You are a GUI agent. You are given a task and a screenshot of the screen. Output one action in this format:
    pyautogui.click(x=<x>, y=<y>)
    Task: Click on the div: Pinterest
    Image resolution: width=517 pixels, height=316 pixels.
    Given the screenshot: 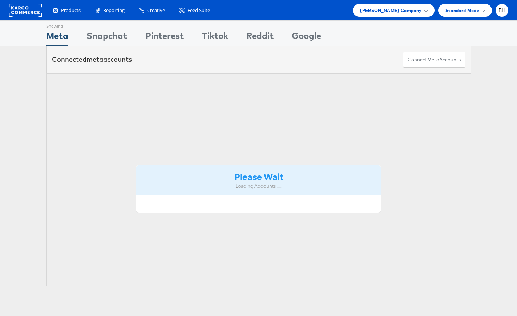 What is the action you would take?
    pyautogui.click(x=165, y=37)
    